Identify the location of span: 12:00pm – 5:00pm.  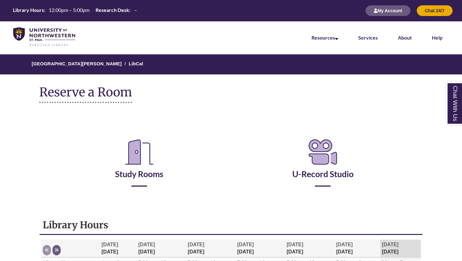
(69, 10).